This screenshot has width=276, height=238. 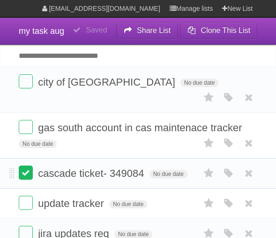 What do you see at coordinates (147, 31) in the screenshot?
I see `button: Share List` at bounding box center [147, 31].